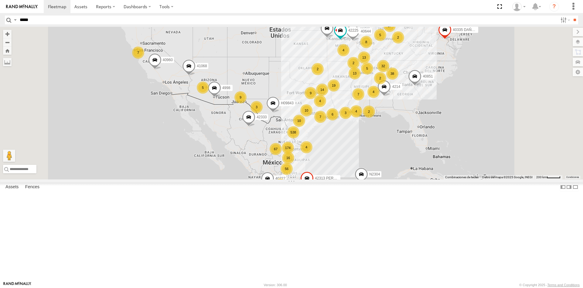 The width and height of the screenshot is (583, 288). I want to click on span: Datos del mapa ©2025 Google, INEGI, so click(508, 177).